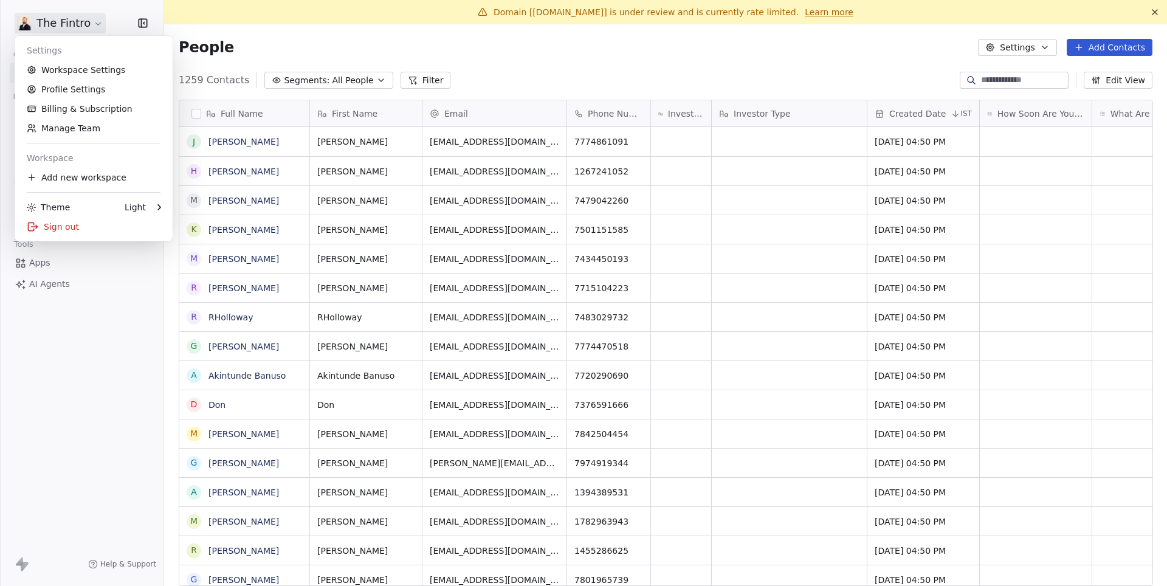 This screenshot has height=586, width=1167. What do you see at coordinates (94, 227) in the screenshot?
I see `div: Sign out` at bounding box center [94, 227].